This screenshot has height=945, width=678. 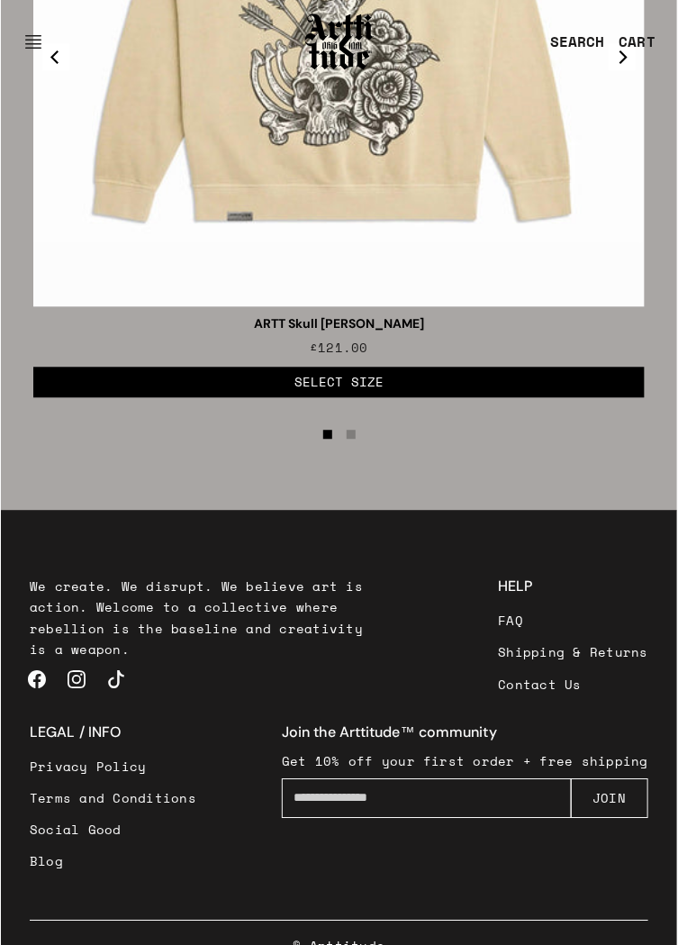 I want to click on button: JOIN, so click(x=610, y=799).